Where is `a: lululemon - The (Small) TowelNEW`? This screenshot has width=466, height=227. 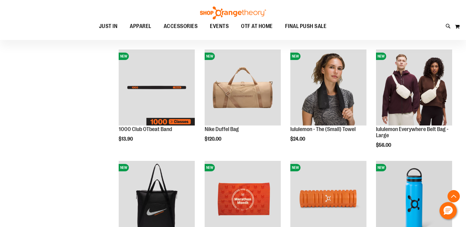
a: lululemon - The (Small) TowelNEW is located at coordinates (328, 88).